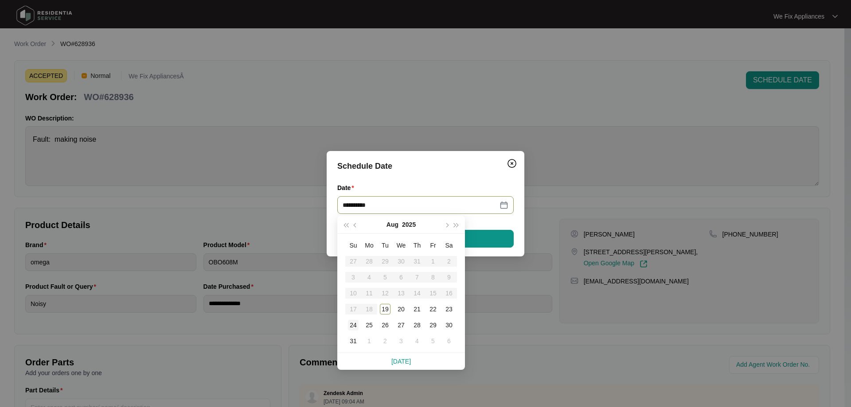  What do you see at coordinates (433, 309) in the screenshot?
I see `div: 22` at bounding box center [433, 309].